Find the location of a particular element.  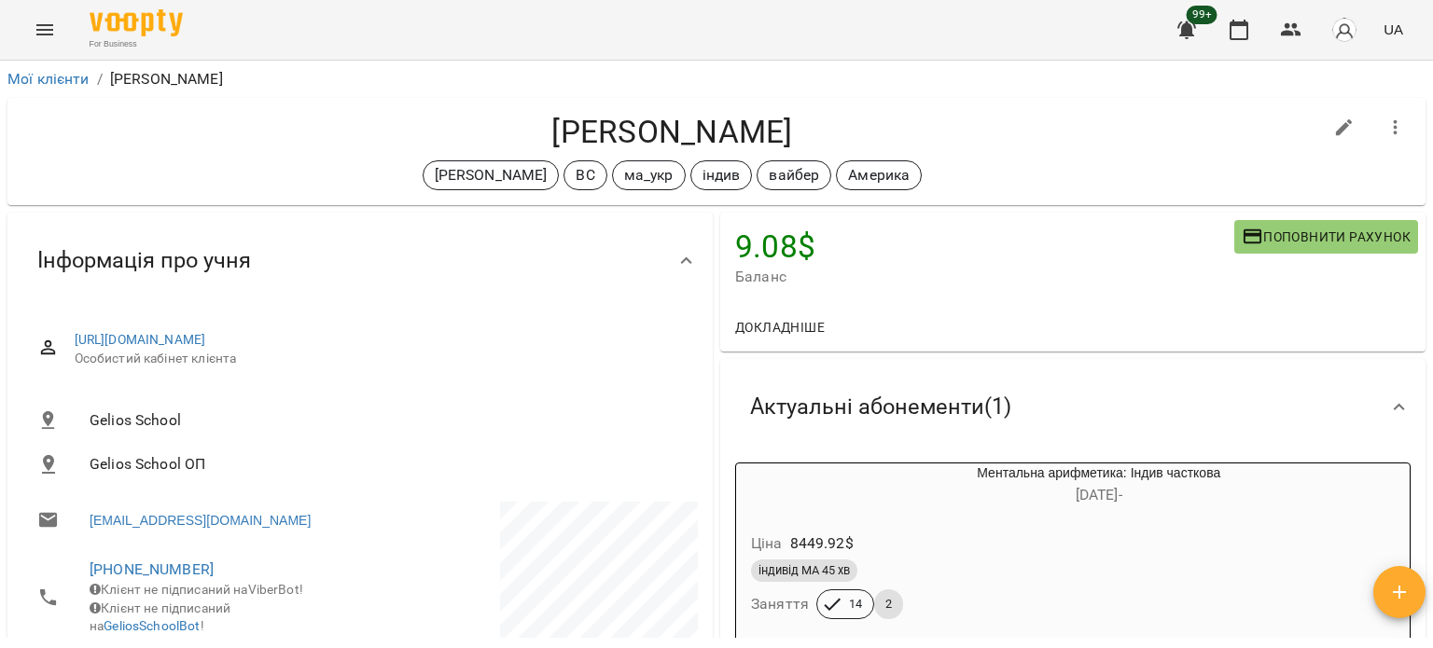

h4: 9.08 $ is located at coordinates (984, 246).